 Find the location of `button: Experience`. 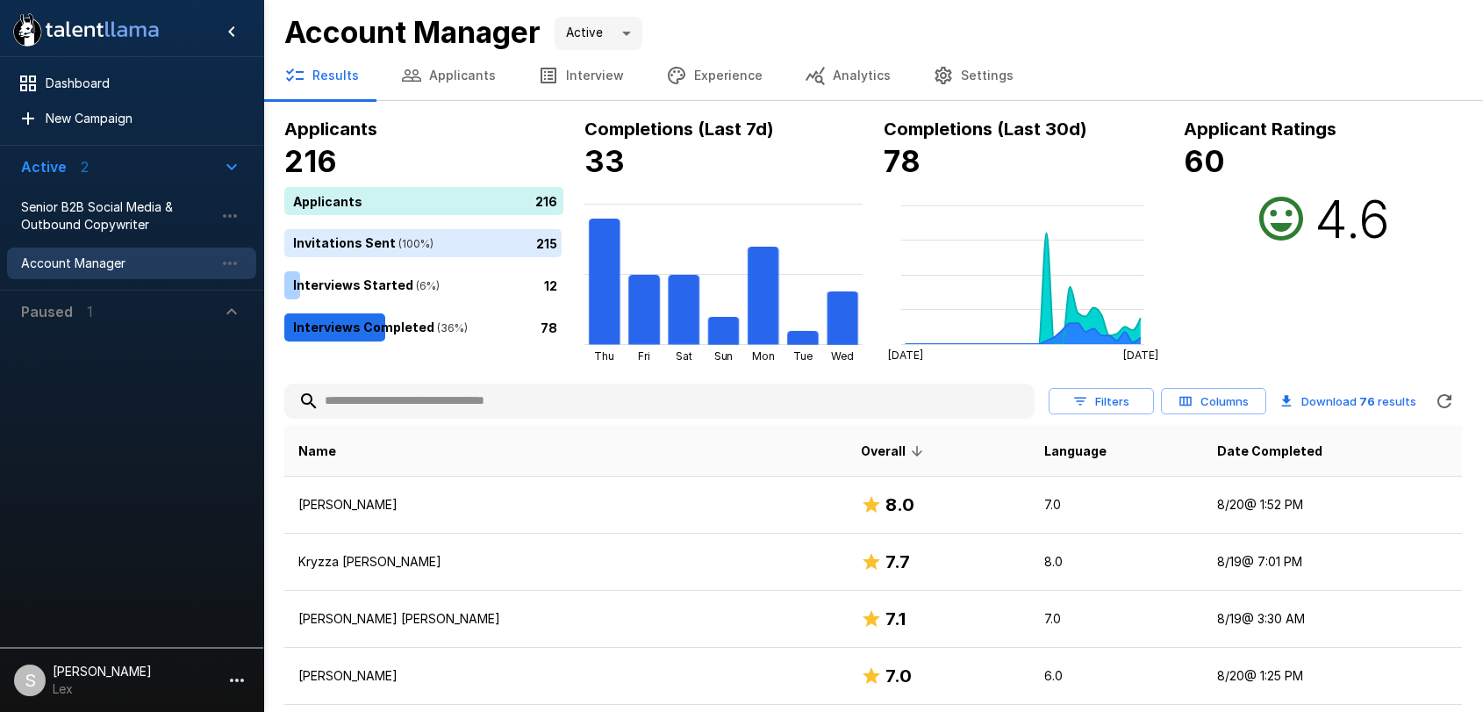

button: Experience is located at coordinates (714, 75).